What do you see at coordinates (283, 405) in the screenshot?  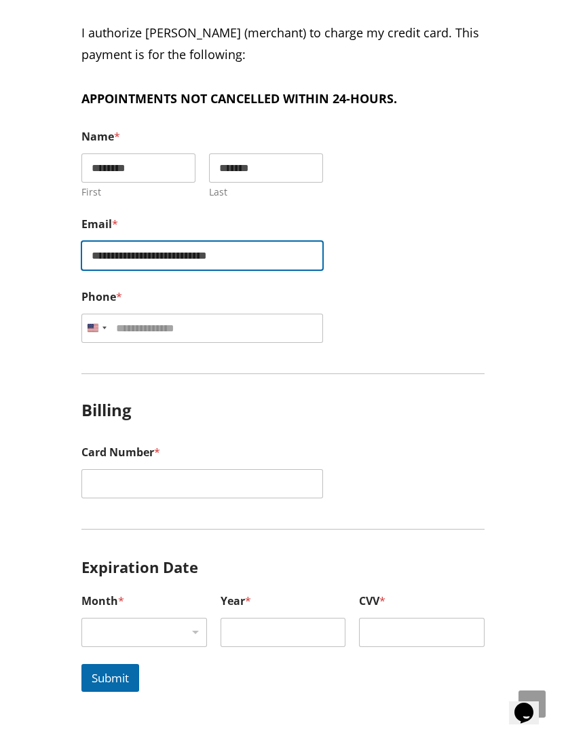 I see `h3: Billing` at bounding box center [283, 405].